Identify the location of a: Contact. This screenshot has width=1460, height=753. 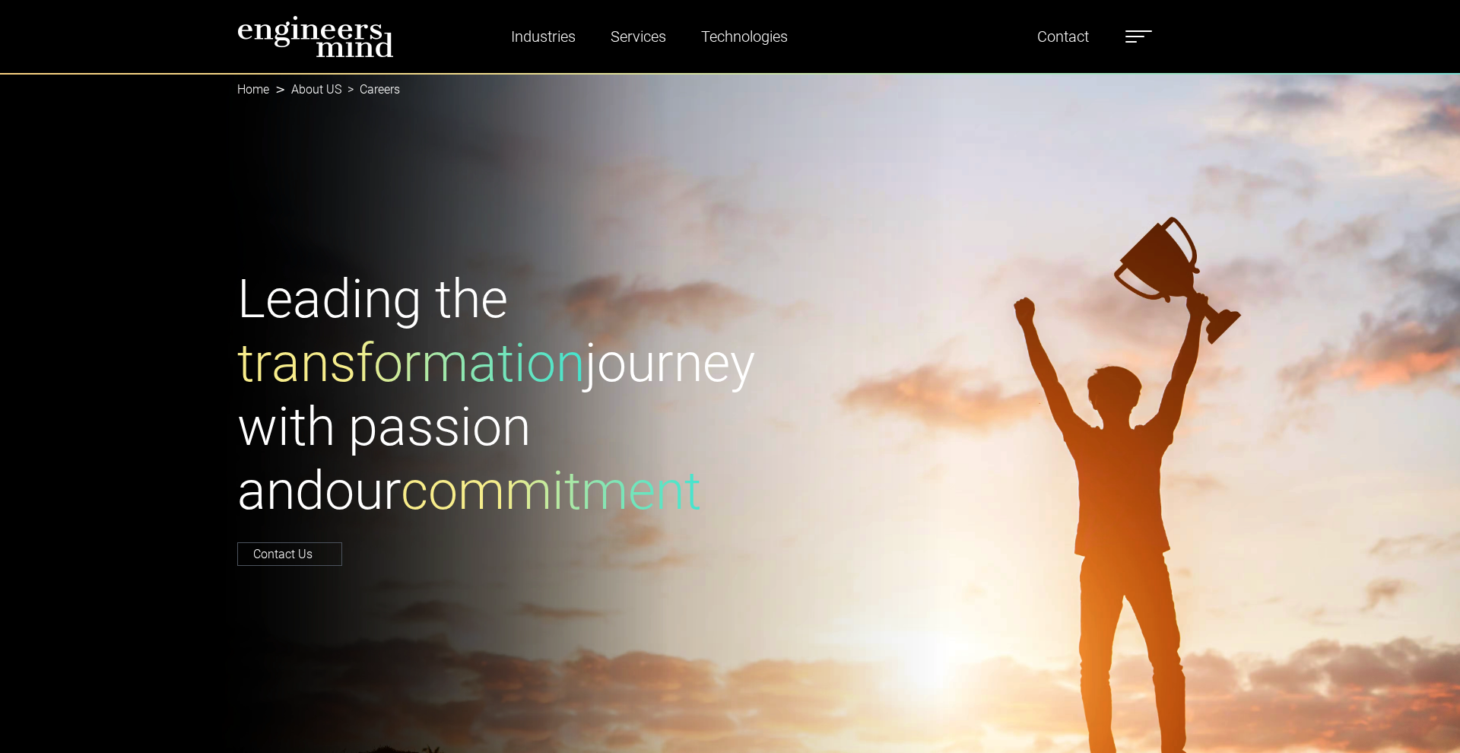
(1063, 36).